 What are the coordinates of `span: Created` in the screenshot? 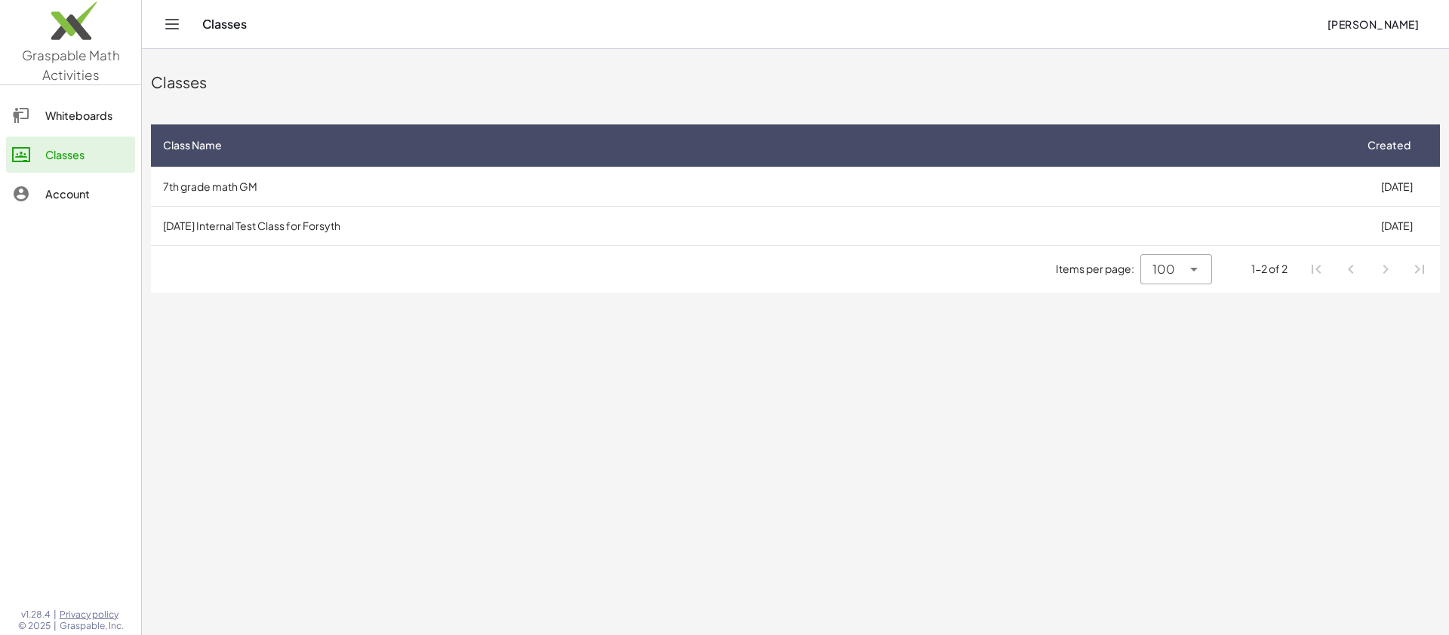 It's located at (1388, 145).